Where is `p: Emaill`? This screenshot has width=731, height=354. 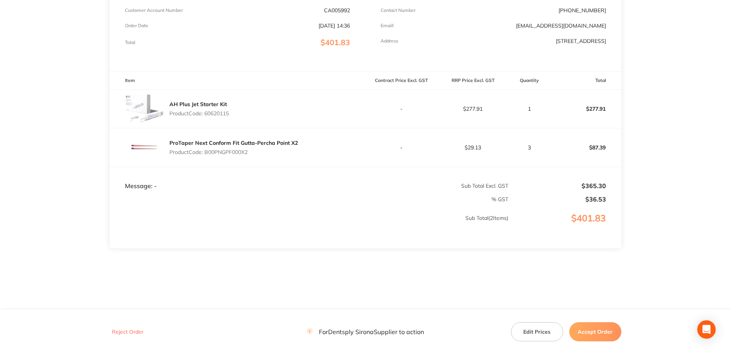 p: Emaill is located at coordinates (387, 26).